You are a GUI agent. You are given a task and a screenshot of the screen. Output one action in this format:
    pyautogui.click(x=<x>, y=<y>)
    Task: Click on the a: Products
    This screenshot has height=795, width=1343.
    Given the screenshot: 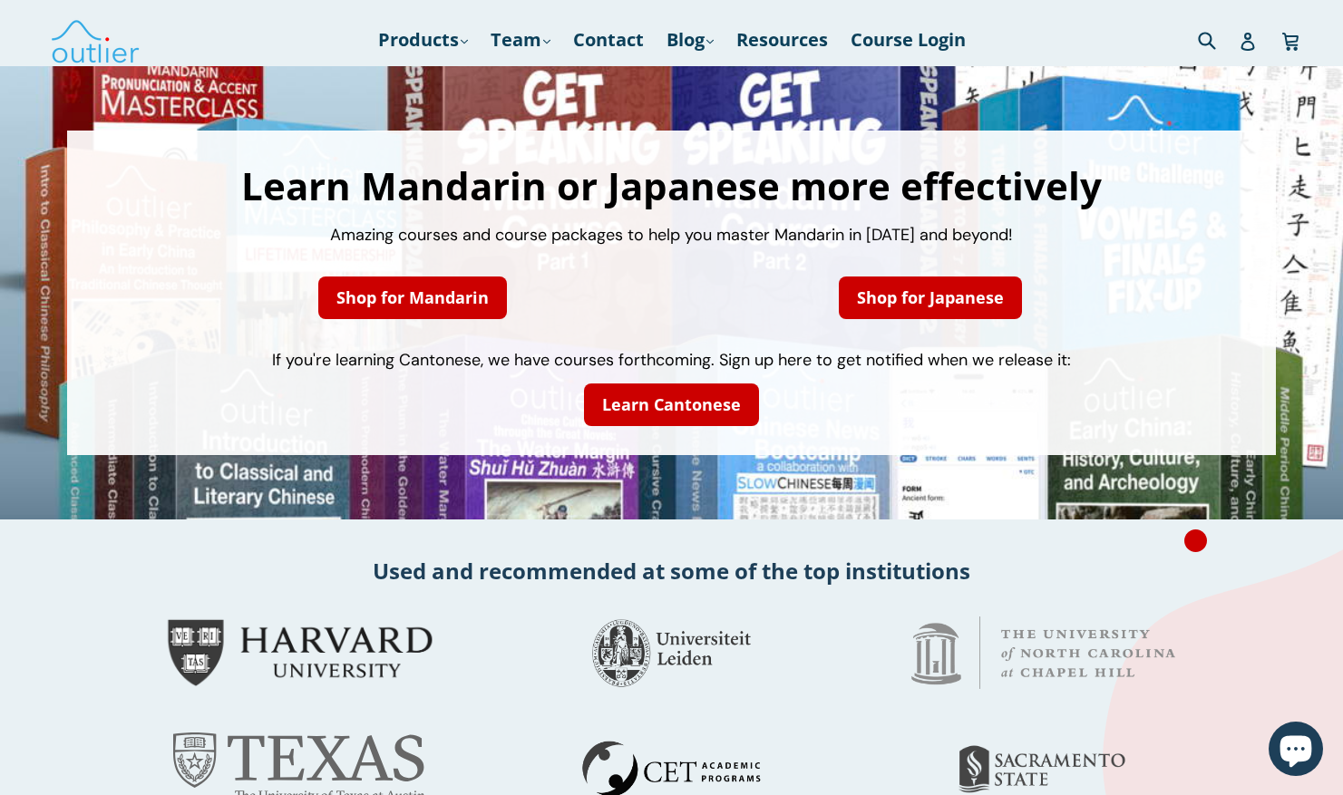 What is the action you would take?
    pyautogui.click(x=423, y=40)
    